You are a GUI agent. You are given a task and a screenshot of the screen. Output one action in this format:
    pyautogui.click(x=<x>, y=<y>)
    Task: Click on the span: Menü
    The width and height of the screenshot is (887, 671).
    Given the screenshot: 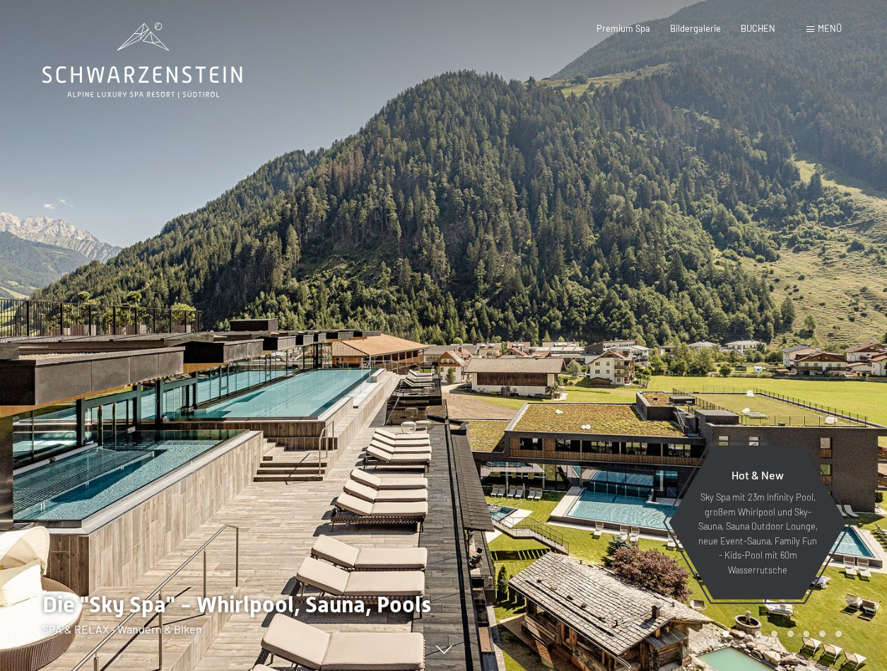 What is the action you would take?
    pyautogui.click(x=830, y=28)
    